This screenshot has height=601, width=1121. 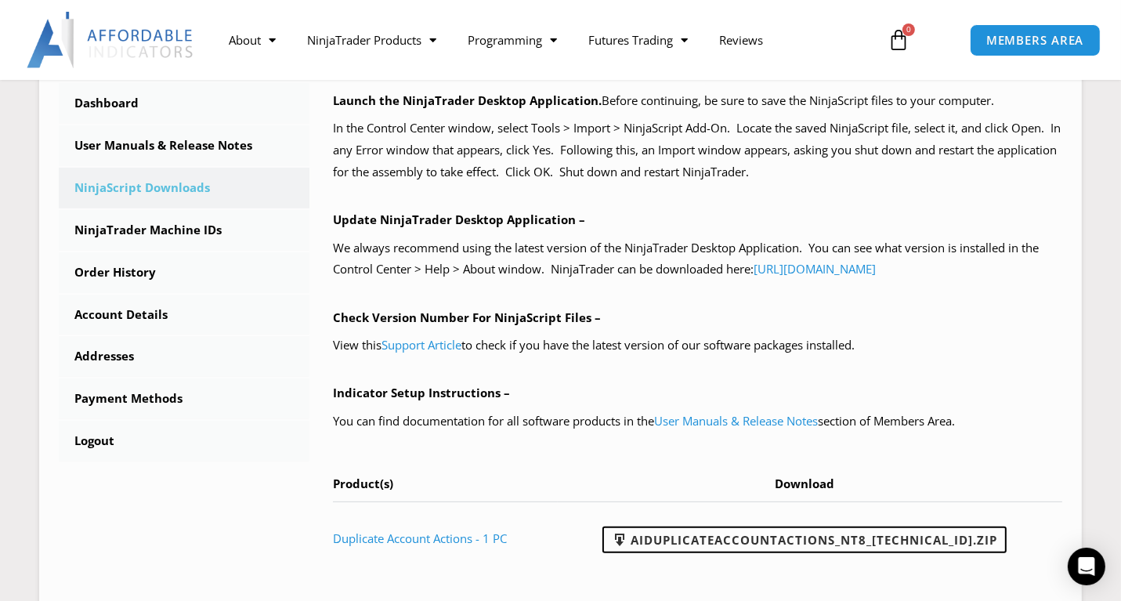 What do you see at coordinates (1087, 567) in the screenshot?
I see `div: Open Intercom Messenger` at bounding box center [1087, 567].